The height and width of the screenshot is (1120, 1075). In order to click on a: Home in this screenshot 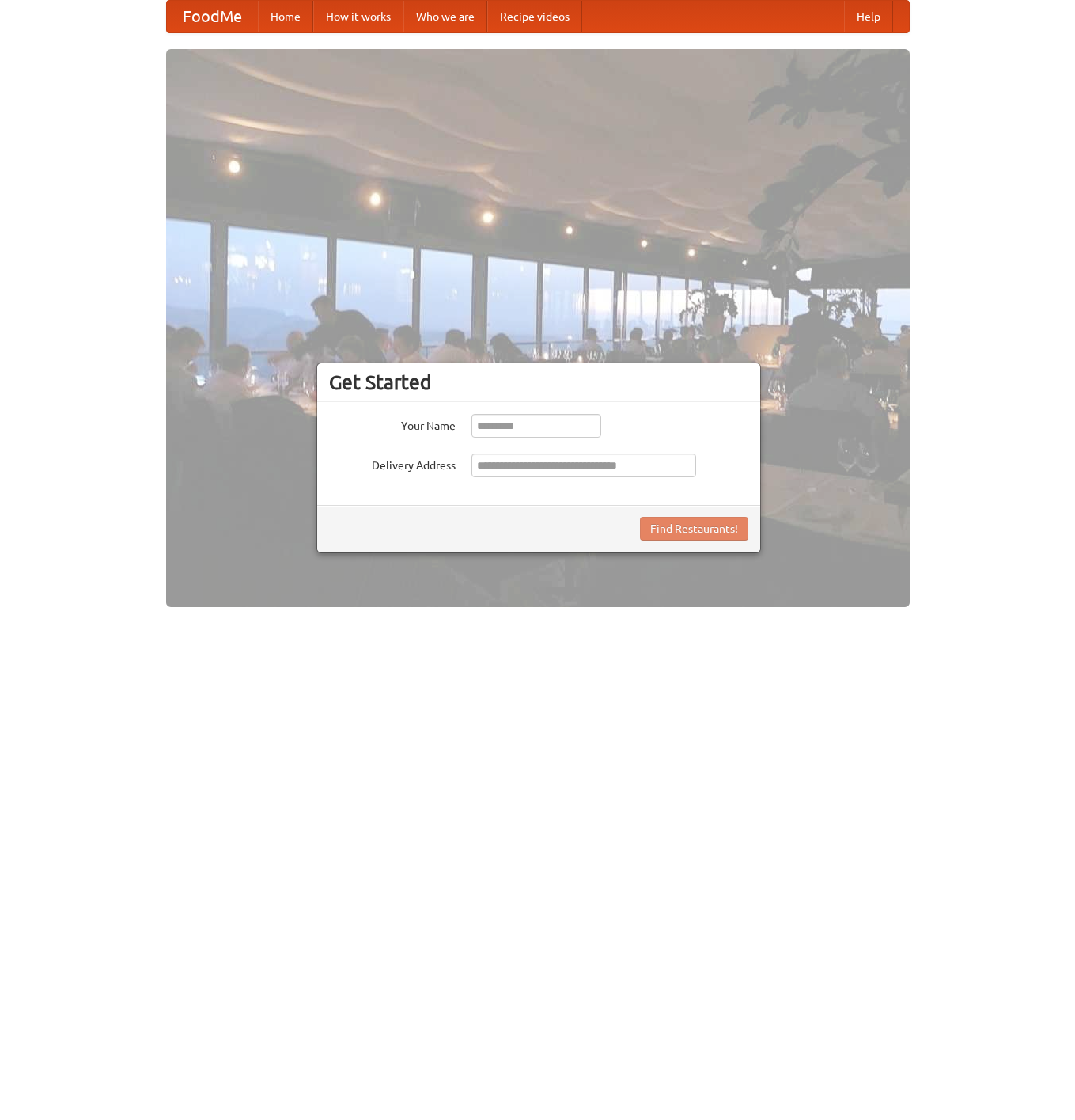, I will do `click(285, 17)`.